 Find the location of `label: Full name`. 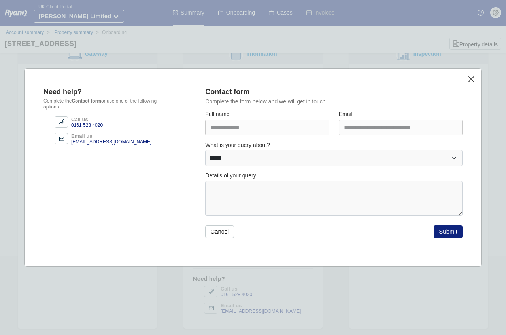

label: Full name is located at coordinates (217, 114).